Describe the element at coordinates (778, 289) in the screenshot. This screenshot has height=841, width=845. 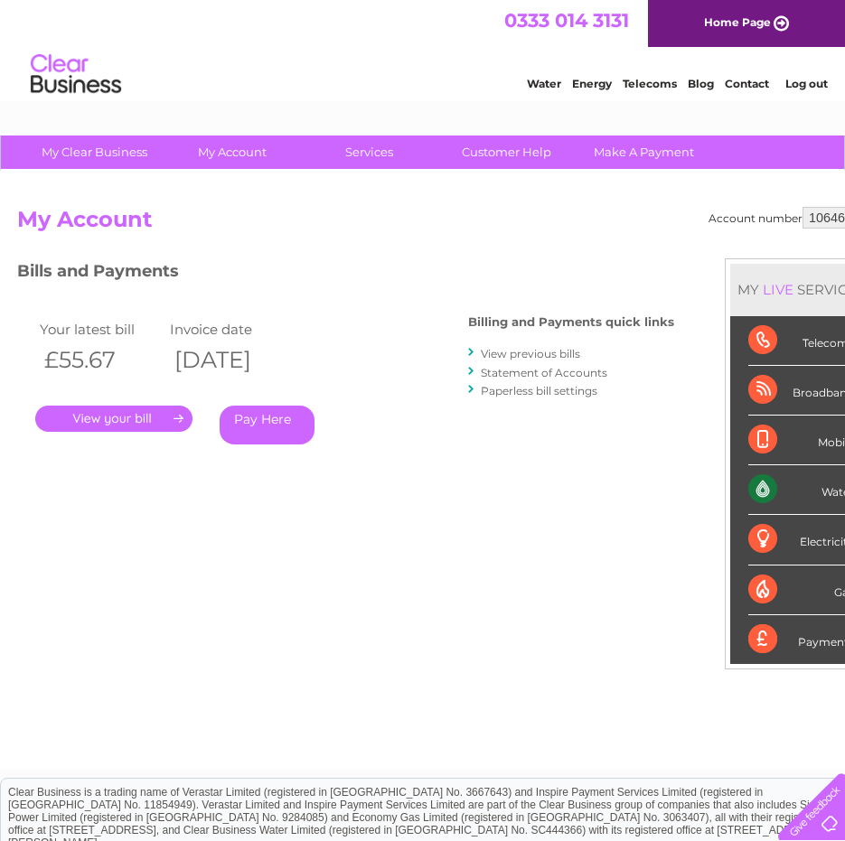
I see `div: LIVE` at that location.